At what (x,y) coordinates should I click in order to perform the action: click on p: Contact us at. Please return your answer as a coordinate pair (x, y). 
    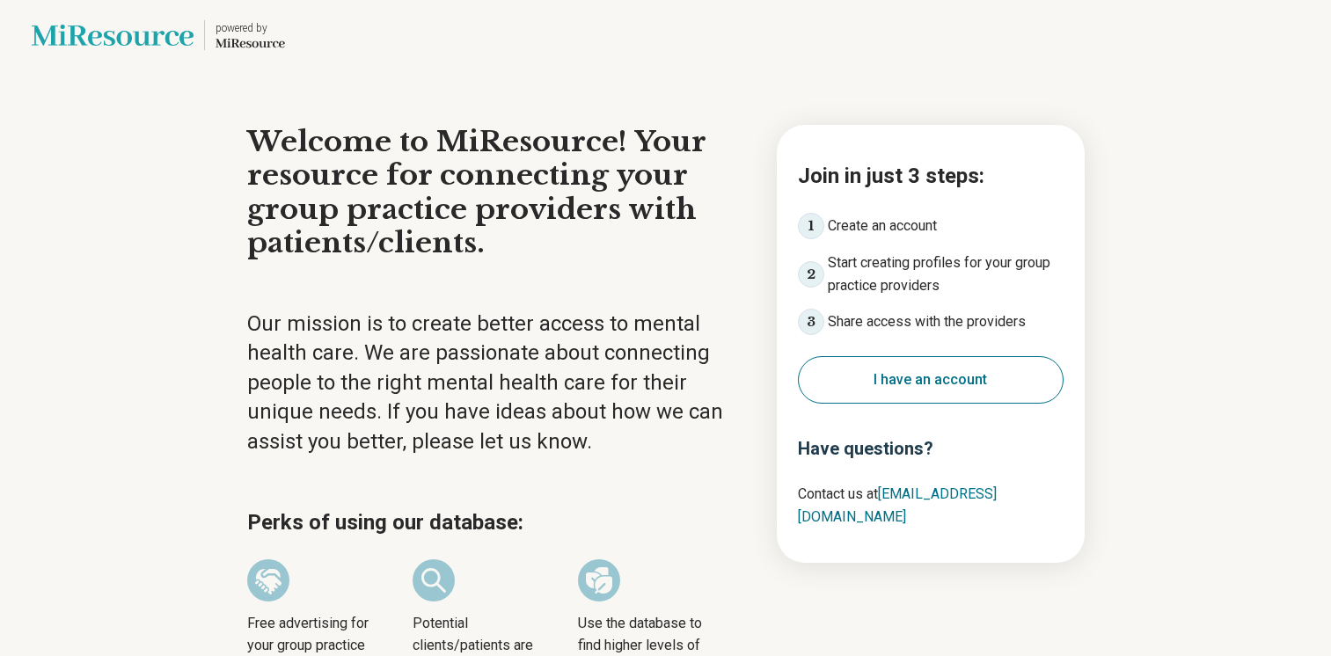
    Looking at the image, I should click on (931, 505).